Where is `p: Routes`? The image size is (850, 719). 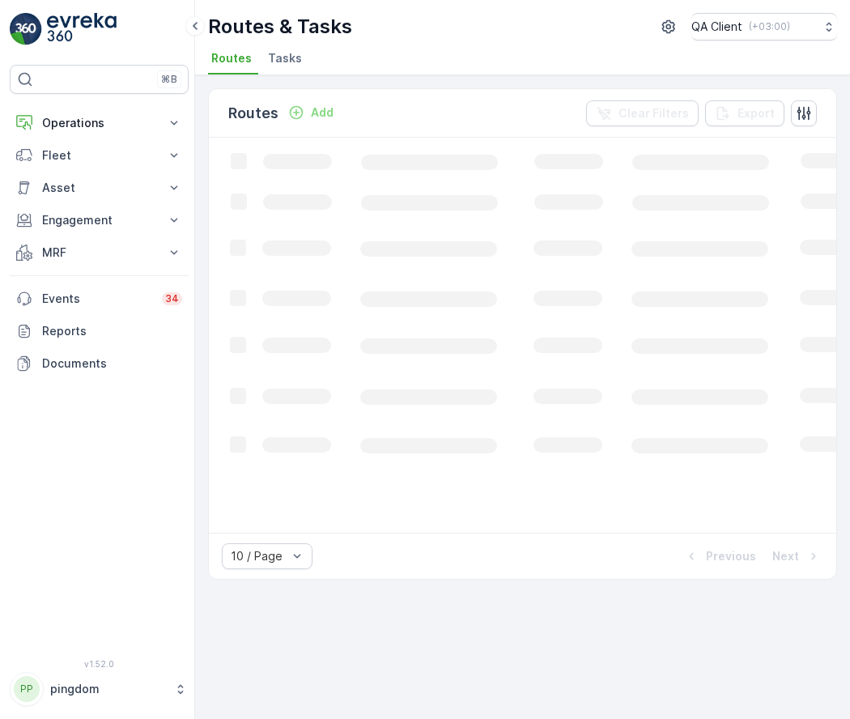
p: Routes is located at coordinates (253, 113).